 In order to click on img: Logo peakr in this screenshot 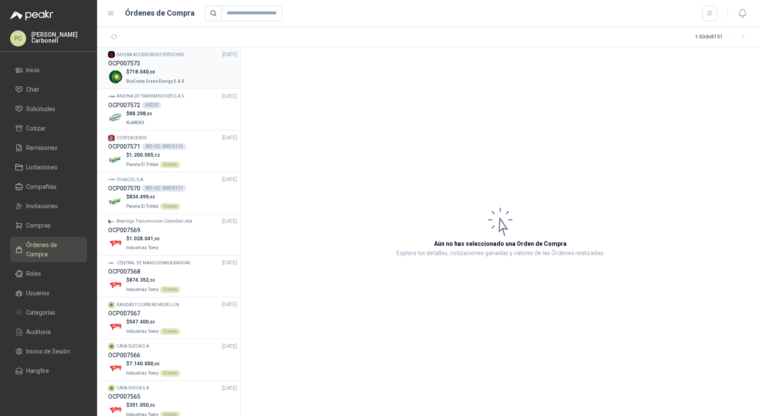, I will do `click(32, 15)`.